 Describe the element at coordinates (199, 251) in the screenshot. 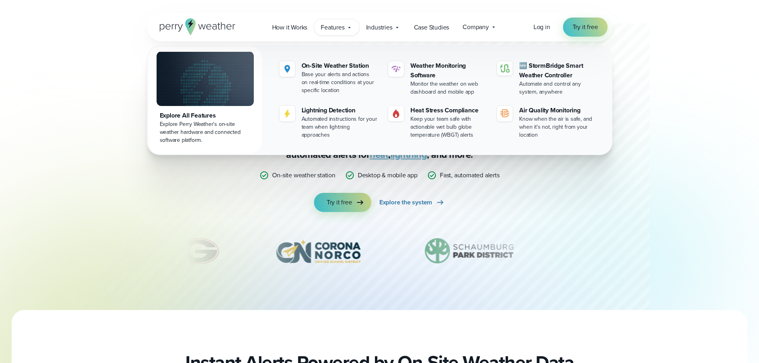

I see `div: 6 of 12` at that location.